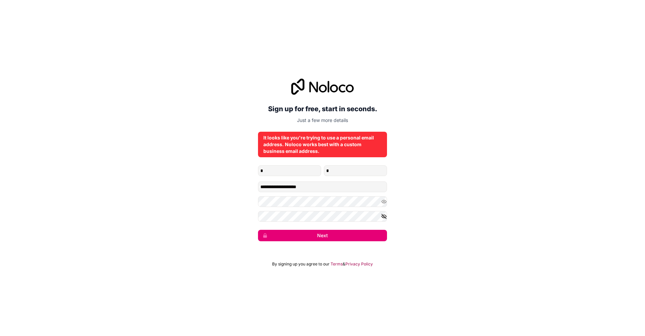 This screenshot has height=336, width=645. I want to click on p: Just a few more details, so click(323, 120).